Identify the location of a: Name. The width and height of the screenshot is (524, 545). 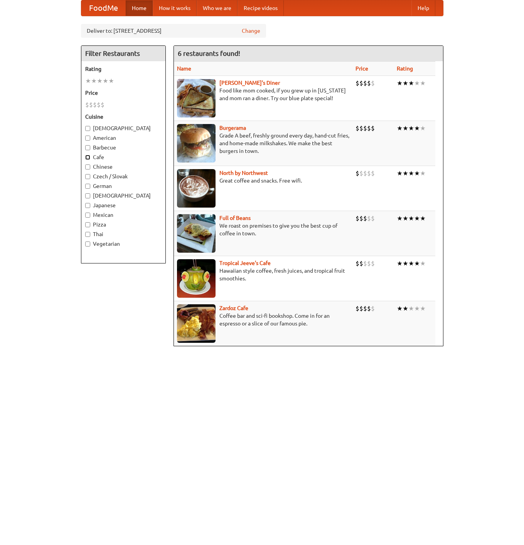
(184, 69).